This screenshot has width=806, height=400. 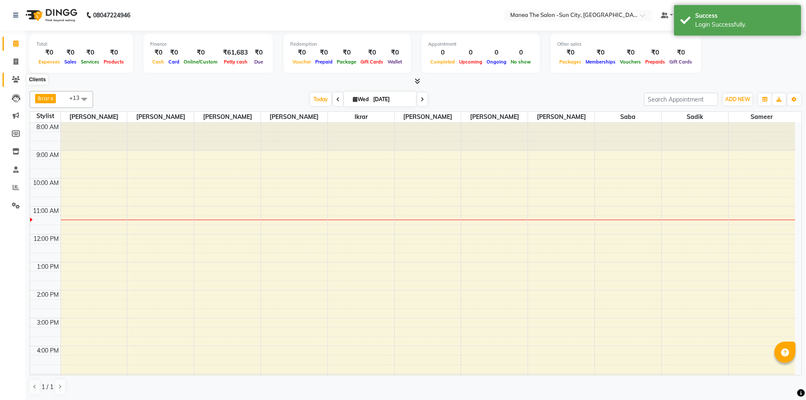 What do you see at coordinates (70, 62) in the screenshot?
I see `span: Sales` at bounding box center [70, 62].